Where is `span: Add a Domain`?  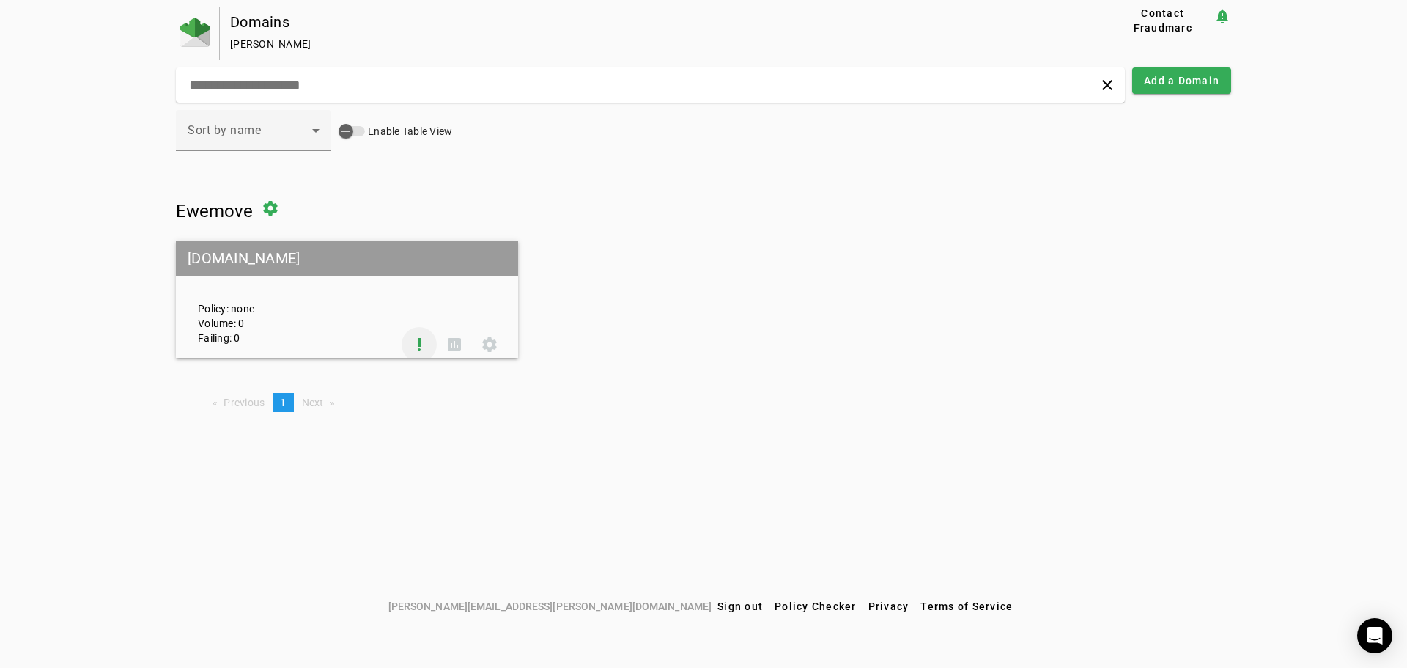
span: Add a Domain is located at coordinates (1181, 81).